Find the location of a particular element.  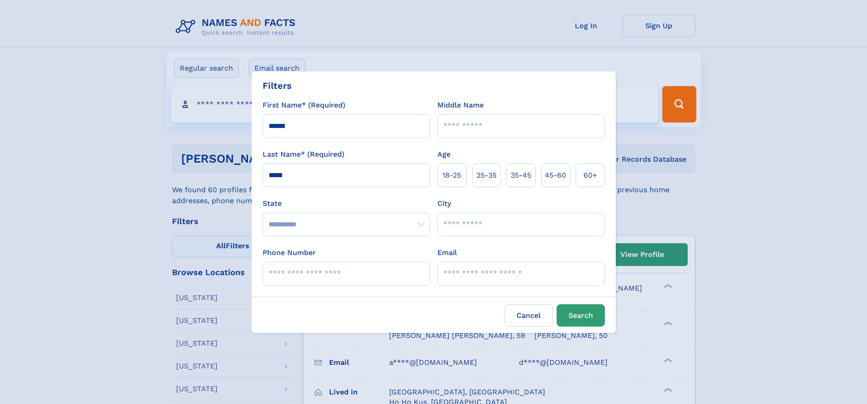

label: Last Name* (Required) is located at coordinates (304, 154).